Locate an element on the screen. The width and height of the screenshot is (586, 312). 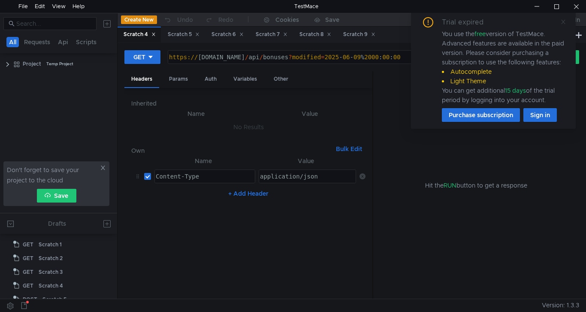
div: Headers is located at coordinates (141, 79).